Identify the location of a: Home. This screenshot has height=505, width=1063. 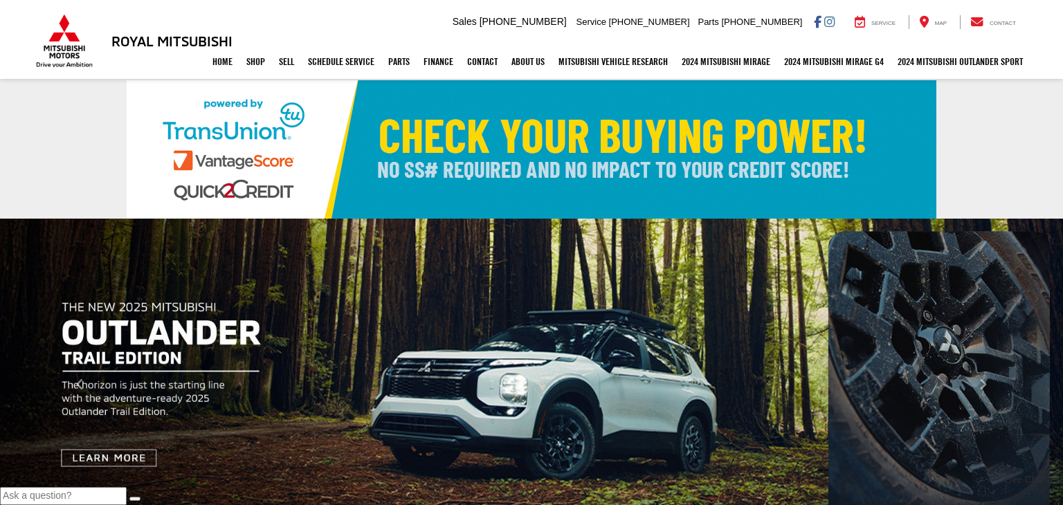
(222, 62).